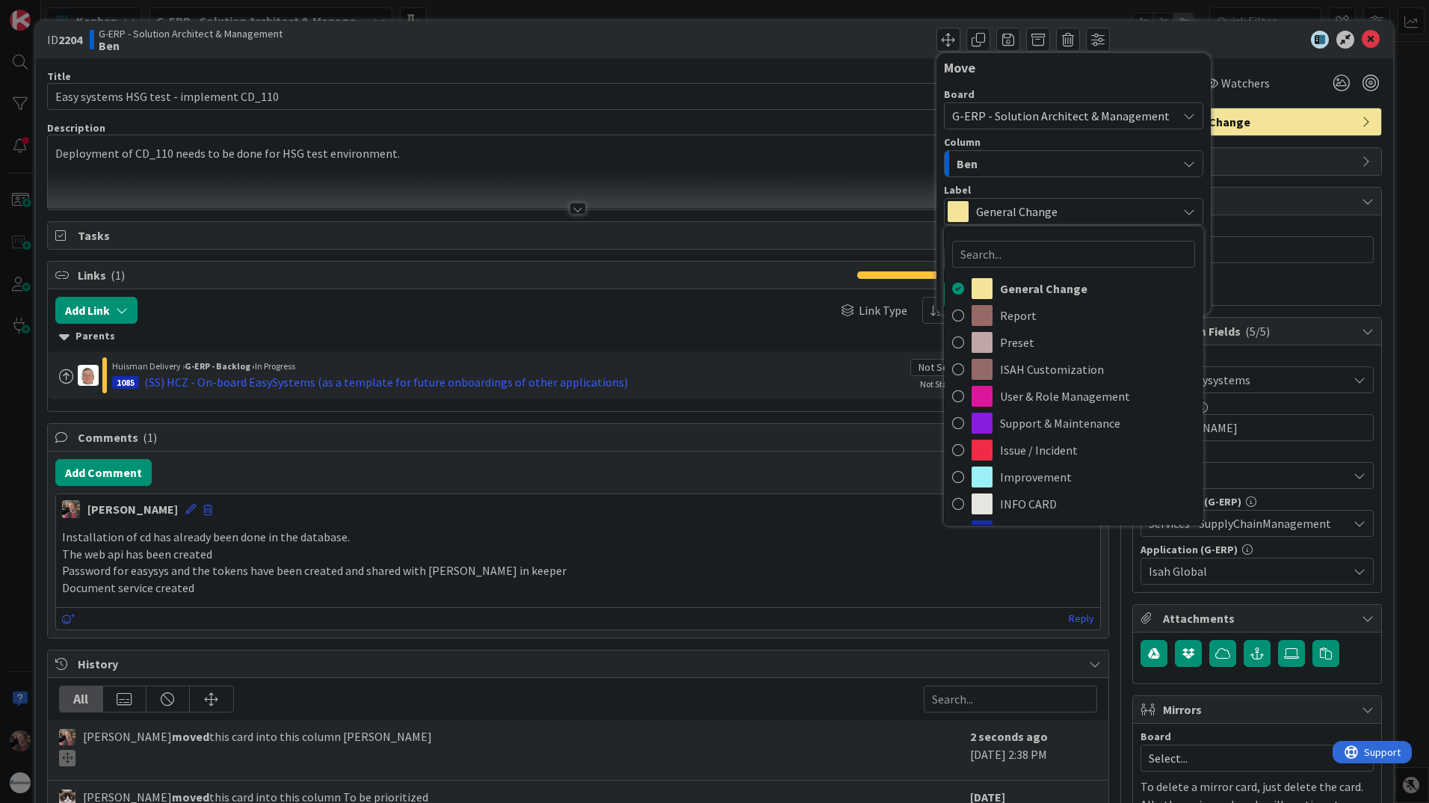 This screenshot has width=1429, height=803. Describe the element at coordinates (935, 367) in the screenshot. I see `span: Not Set` at that location.